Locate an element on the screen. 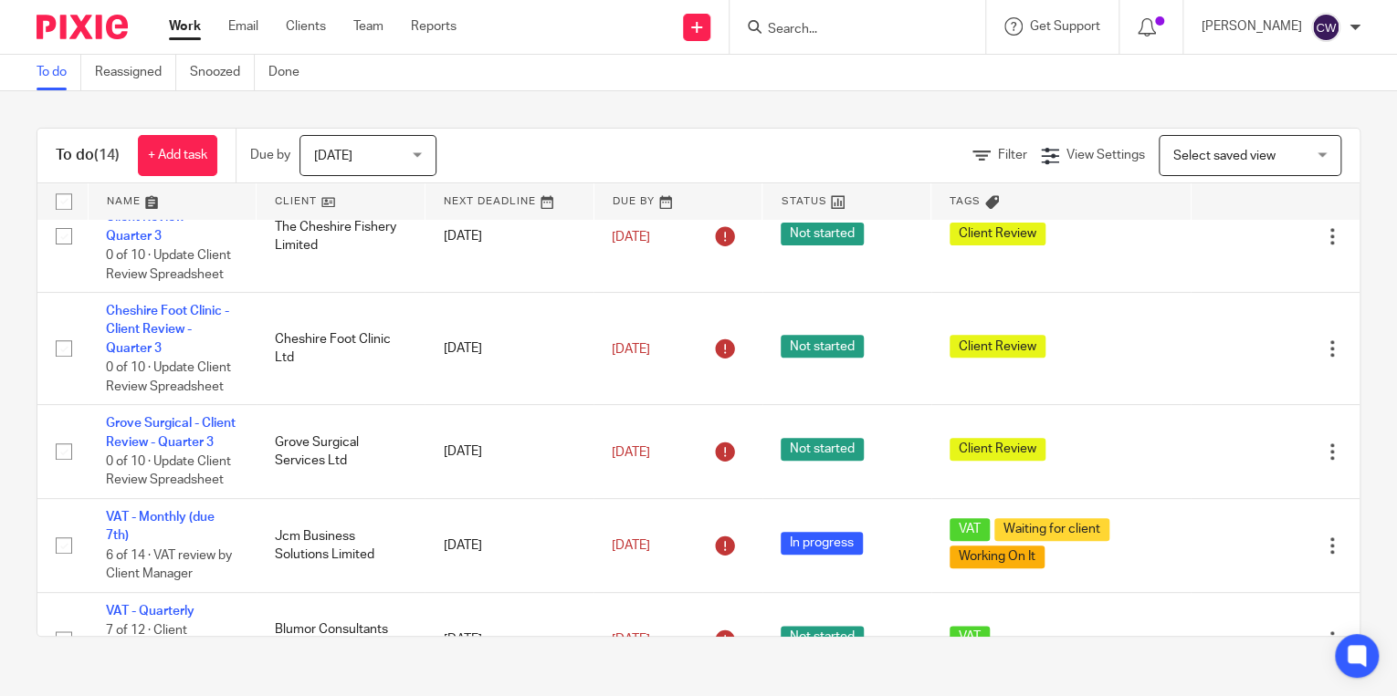  a: Reassigned is located at coordinates (135, 72).